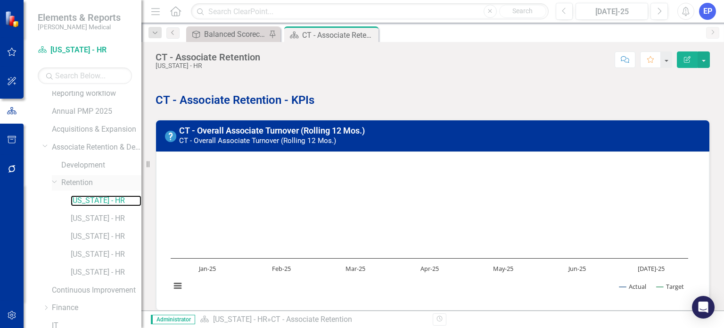 The height and width of the screenshot is (328, 724). I want to click on span: Elements & Reports, so click(79, 17).